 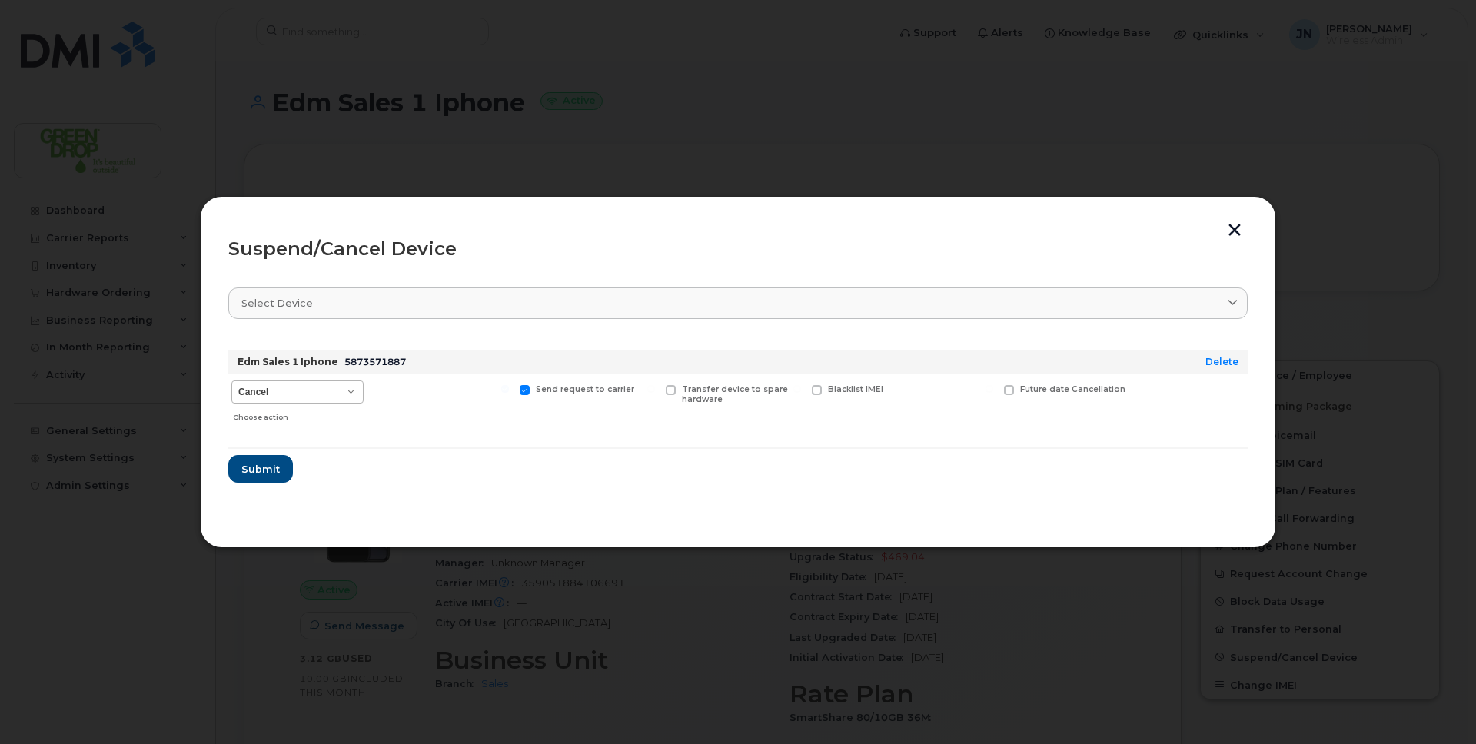 What do you see at coordinates (375, 361) in the screenshot?
I see `span: 5873571887` at bounding box center [375, 361].